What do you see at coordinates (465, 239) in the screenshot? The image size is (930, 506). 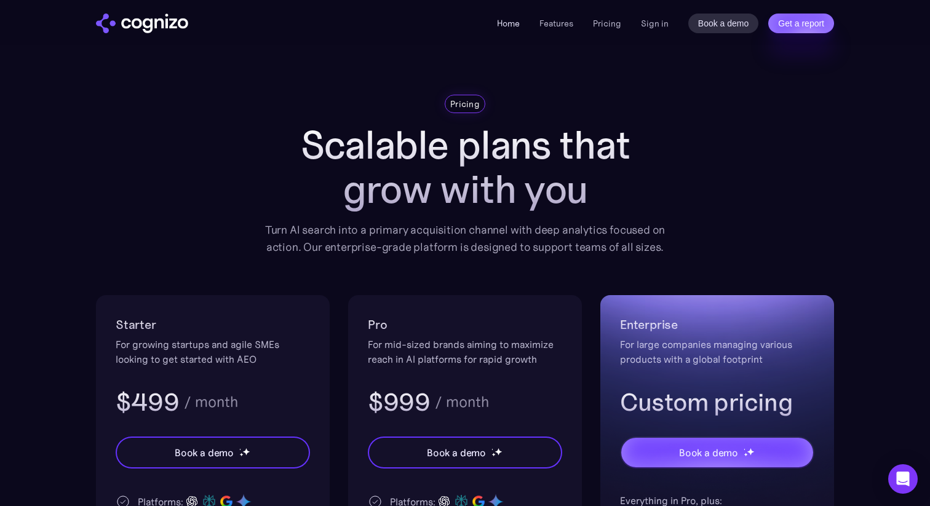 I see `div: Turn AI search into a primary acquisition channel with deep analytics focused on action. Our ente...` at bounding box center [465, 239].